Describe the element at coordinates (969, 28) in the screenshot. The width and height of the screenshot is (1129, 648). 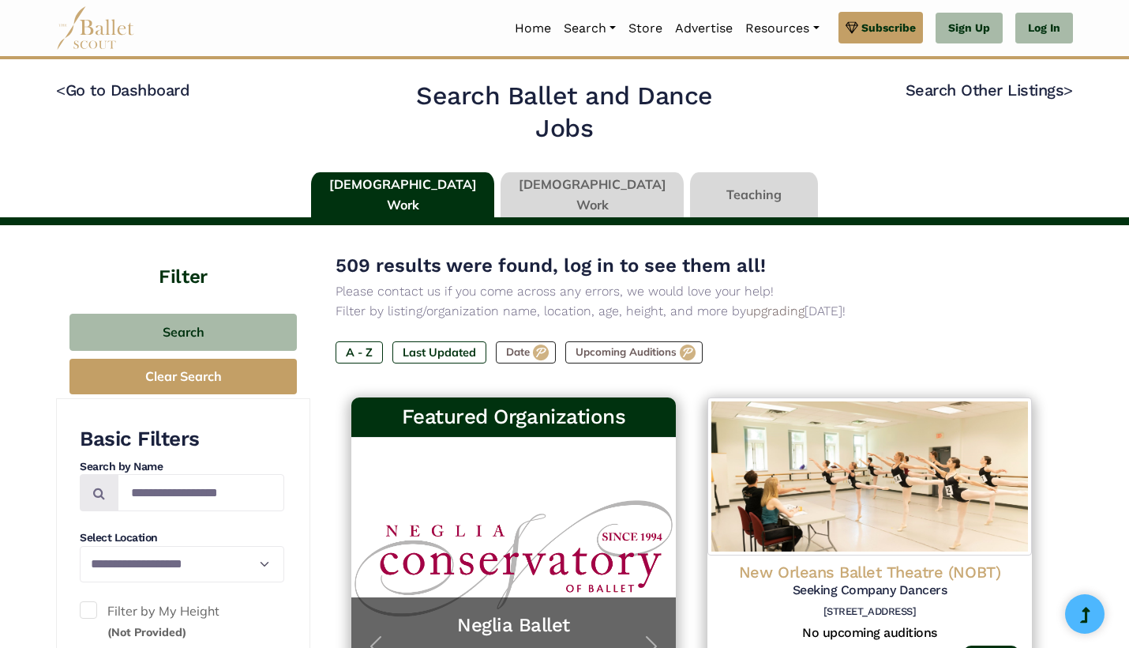
I see `a: Sign Up` at that location.